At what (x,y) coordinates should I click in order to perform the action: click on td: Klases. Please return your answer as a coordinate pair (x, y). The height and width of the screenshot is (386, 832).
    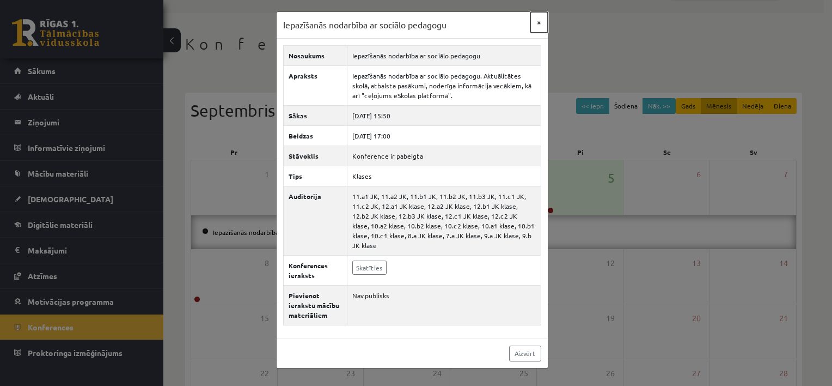
    Looking at the image, I should click on (444, 175).